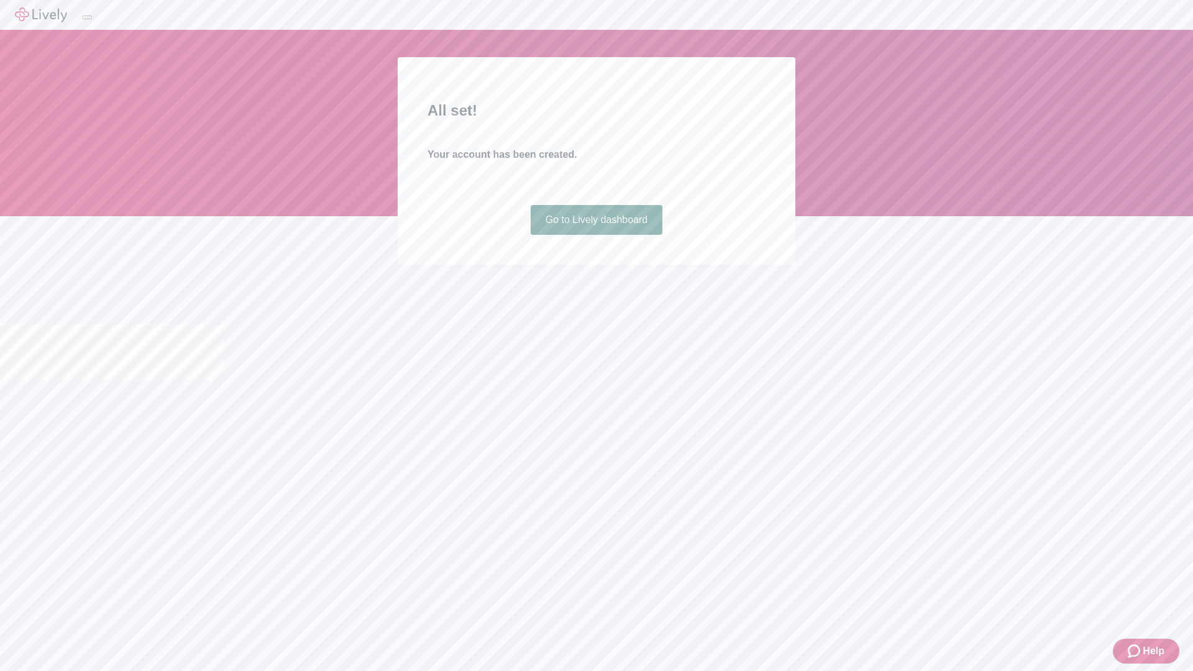  Describe the element at coordinates (597, 155) in the screenshot. I see `h4: Your account has been created.` at that location.